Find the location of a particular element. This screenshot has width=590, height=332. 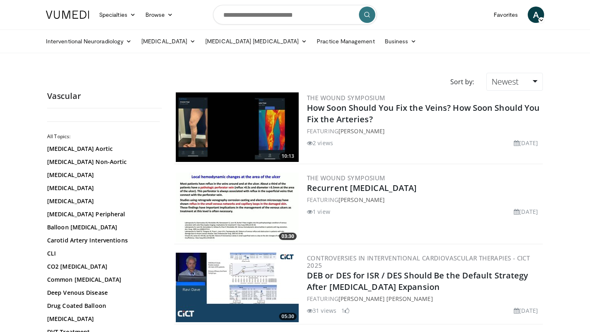

a: Favorites is located at coordinates (505, 15).